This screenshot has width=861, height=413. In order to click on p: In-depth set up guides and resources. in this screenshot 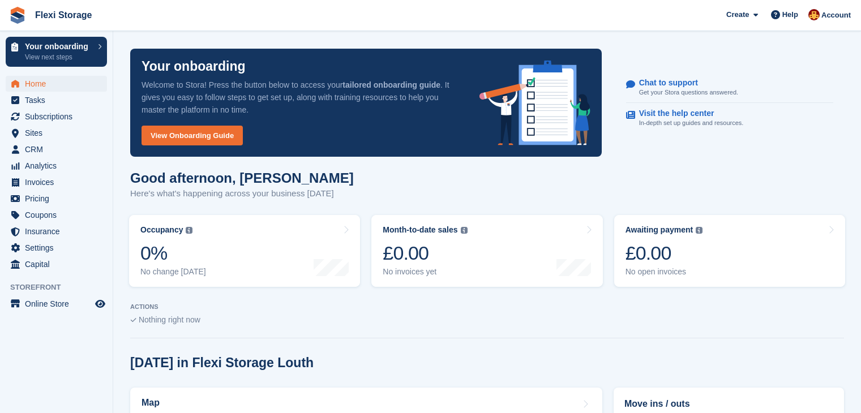, I will do `click(691, 123)`.